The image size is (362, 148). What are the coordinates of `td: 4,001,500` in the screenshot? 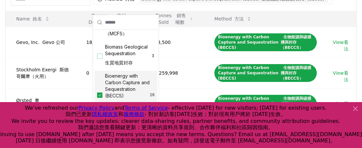 It's located at (174, 103).